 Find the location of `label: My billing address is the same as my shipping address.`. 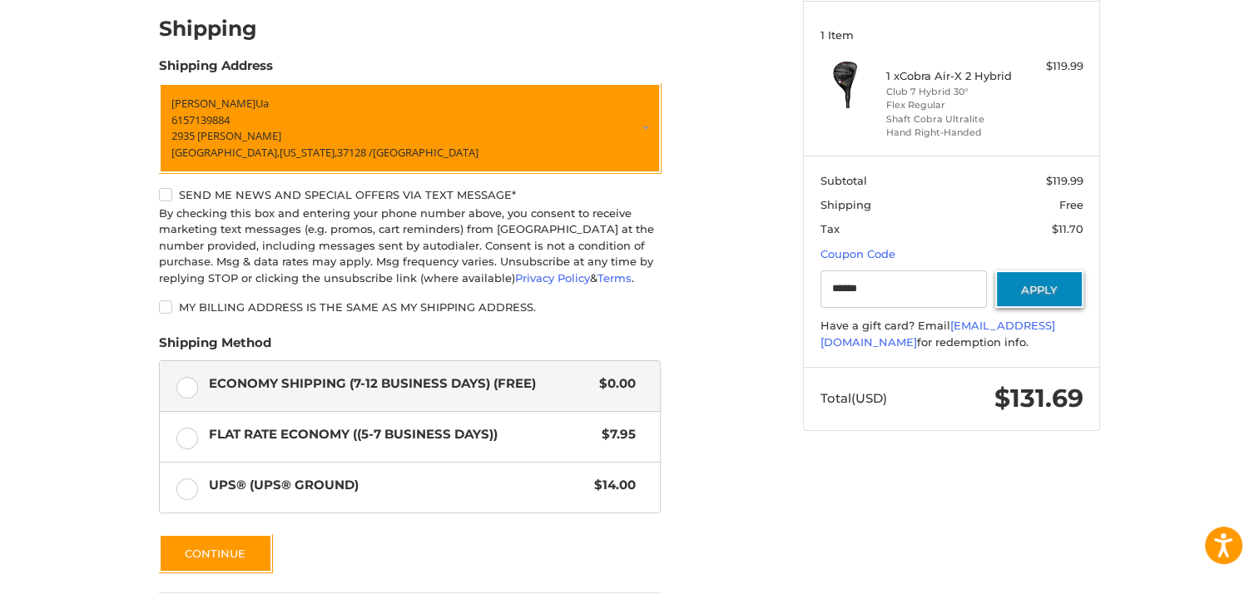

label: My billing address is the same as my shipping address. is located at coordinates (409, 307).